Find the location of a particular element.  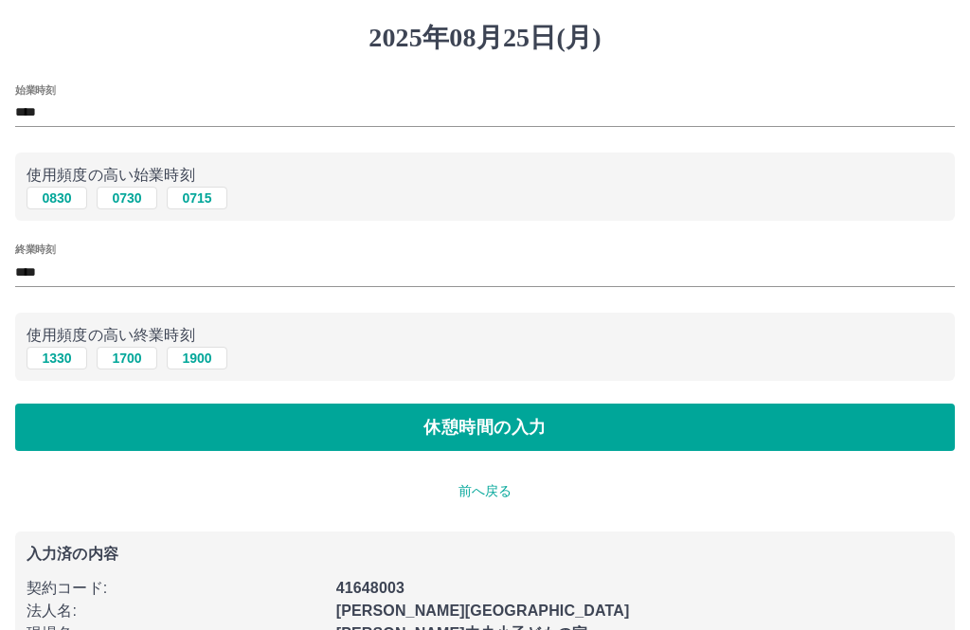

p: 使用頻度の高い始業時刻 is located at coordinates (485, 175).